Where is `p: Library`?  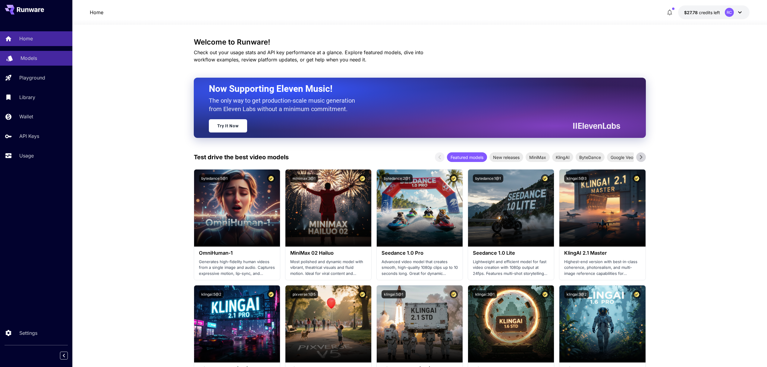 p: Library is located at coordinates (27, 97).